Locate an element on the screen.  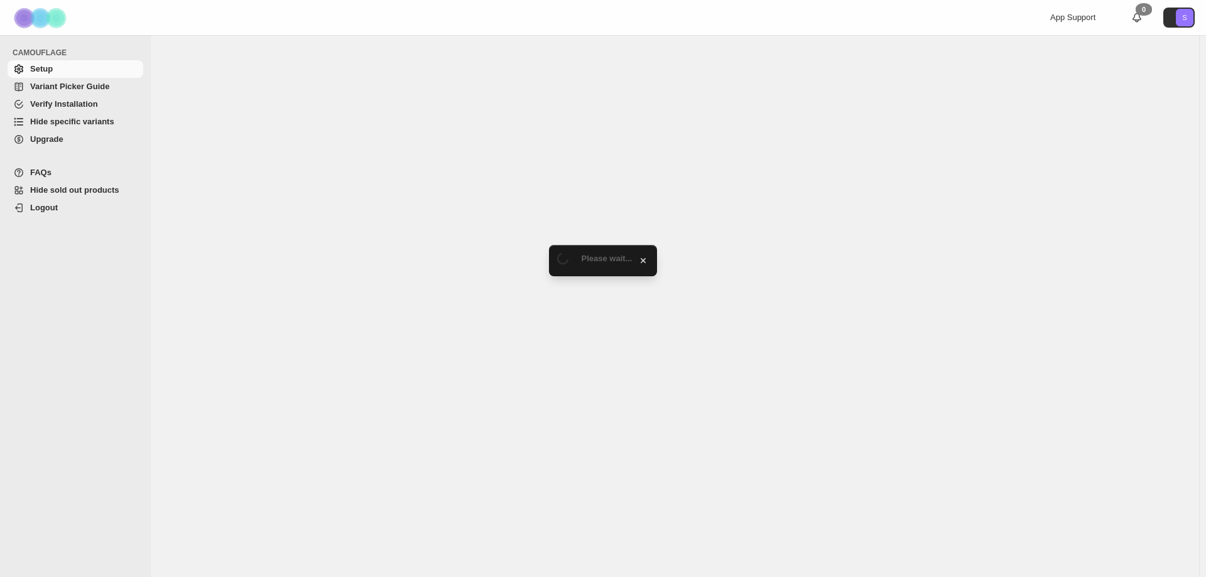
a: Upgrade is located at coordinates (75, 139).